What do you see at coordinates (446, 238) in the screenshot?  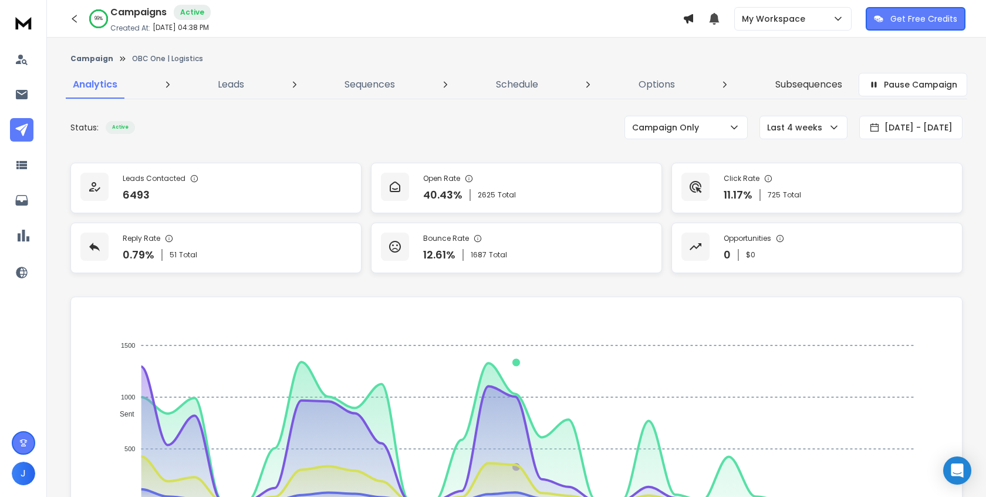 I see `p: Bounce Rate` at bounding box center [446, 238].